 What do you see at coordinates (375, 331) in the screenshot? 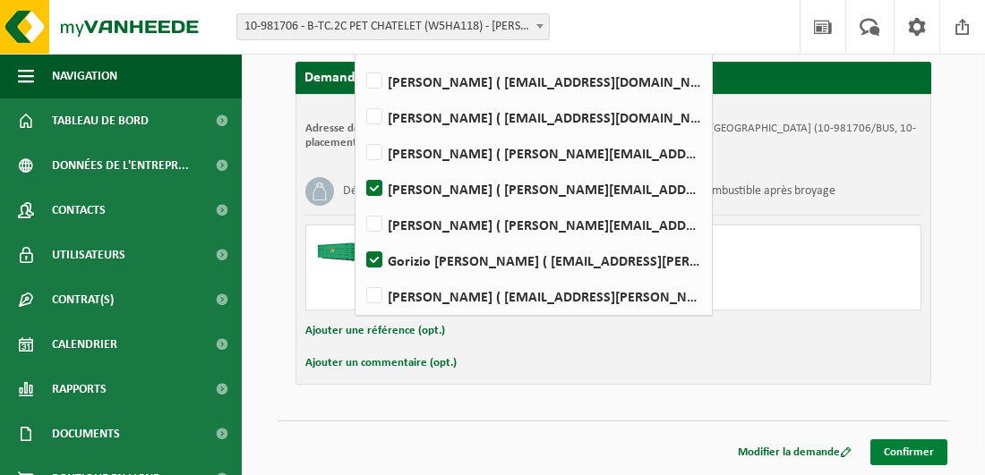
I see `button: Ajouter une référence (opt.)` at bounding box center [375, 331].